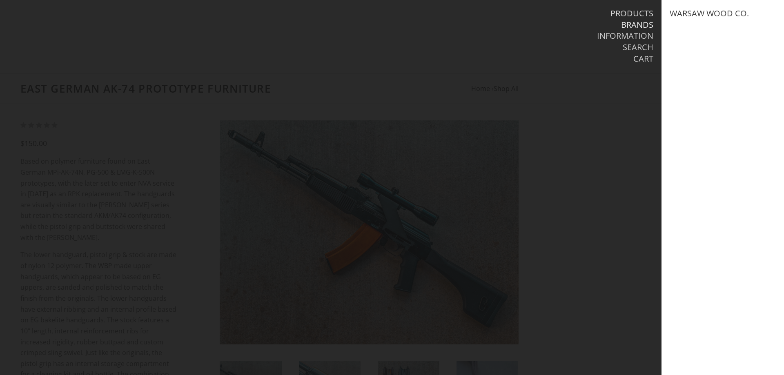 The height and width of the screenshot is (375, 784). What do you see at coordinates (643, 59) in the screenshot?
I see `a: Cart` at bounding box center [643, 59].